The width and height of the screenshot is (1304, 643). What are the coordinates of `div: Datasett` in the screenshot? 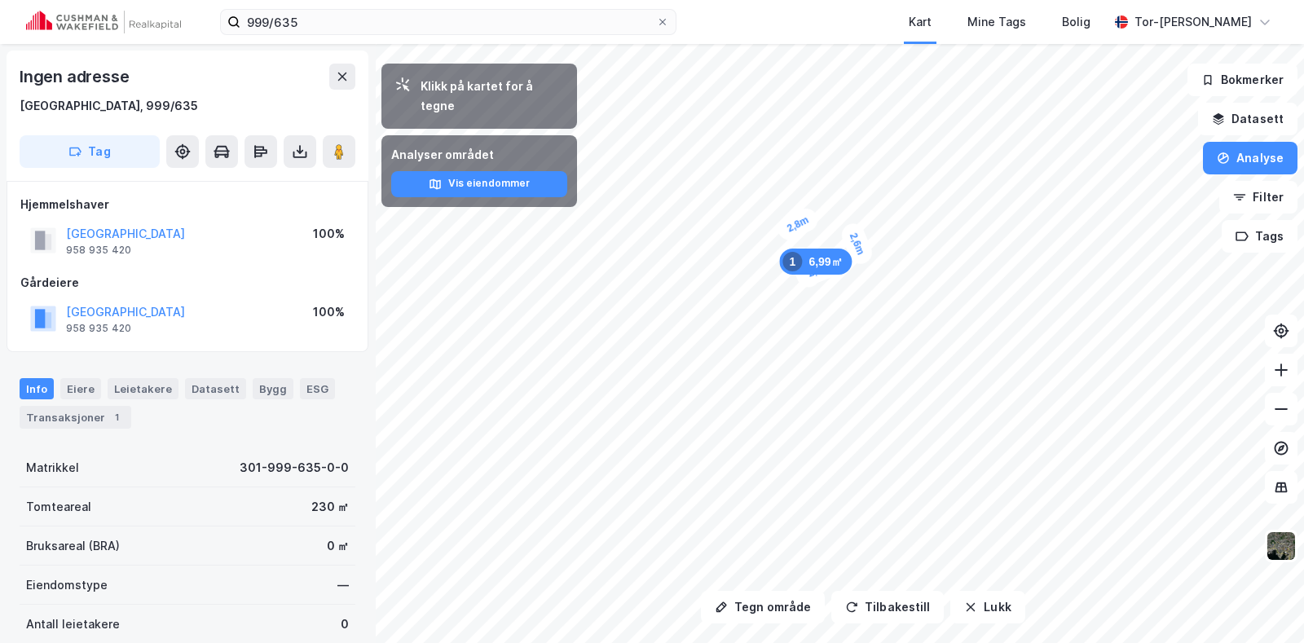 It's located at (215, 389).